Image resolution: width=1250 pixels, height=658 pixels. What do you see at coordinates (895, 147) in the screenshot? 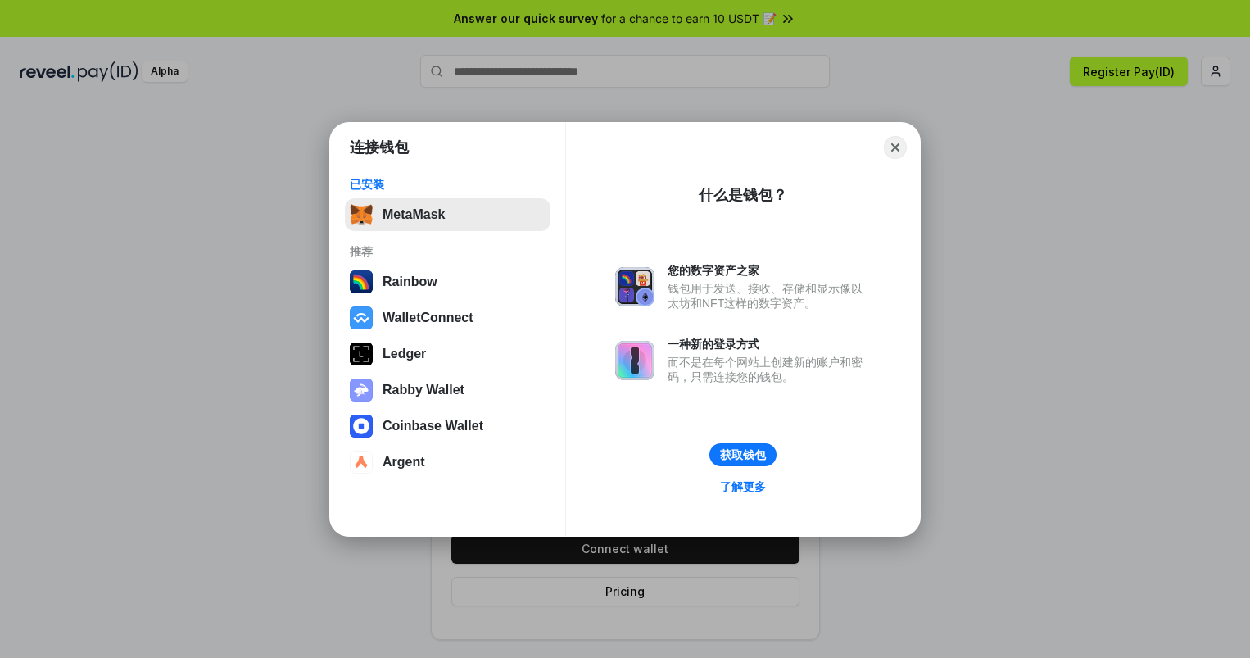
I see `button: Close` at bounding box center [895, 147].